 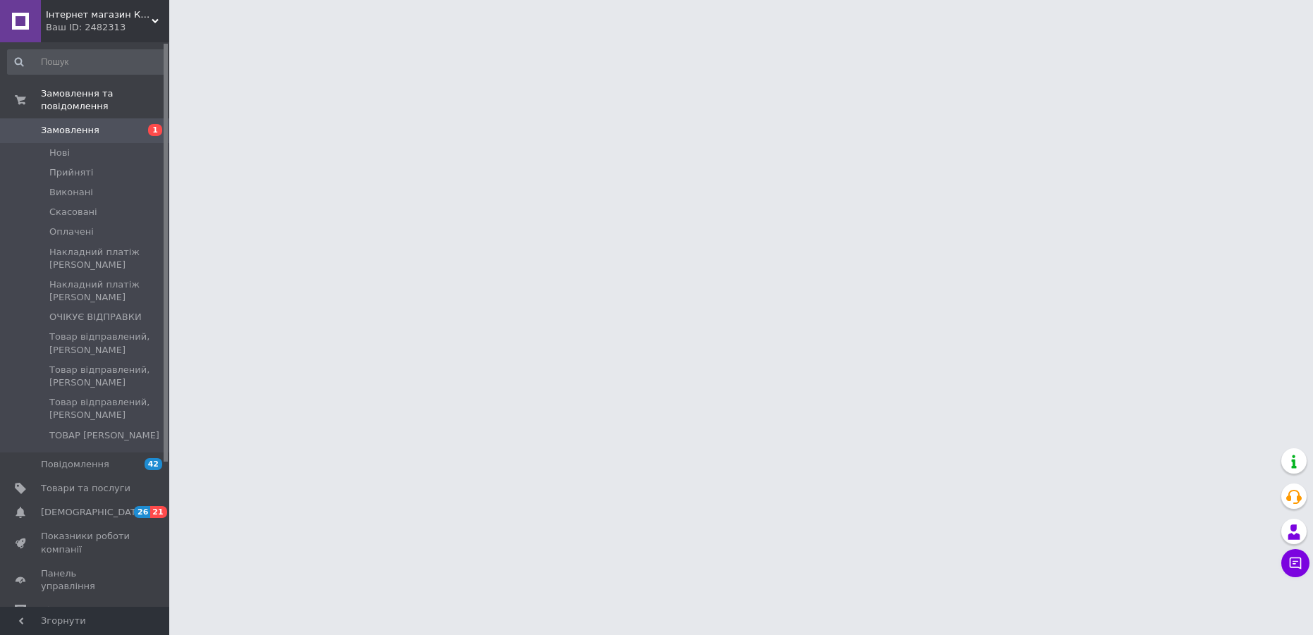 What do you see at coordinates (107, 27) in the screenshot?
I see `div: Ваш ID: 2482313` at bounding box center [107, 27].